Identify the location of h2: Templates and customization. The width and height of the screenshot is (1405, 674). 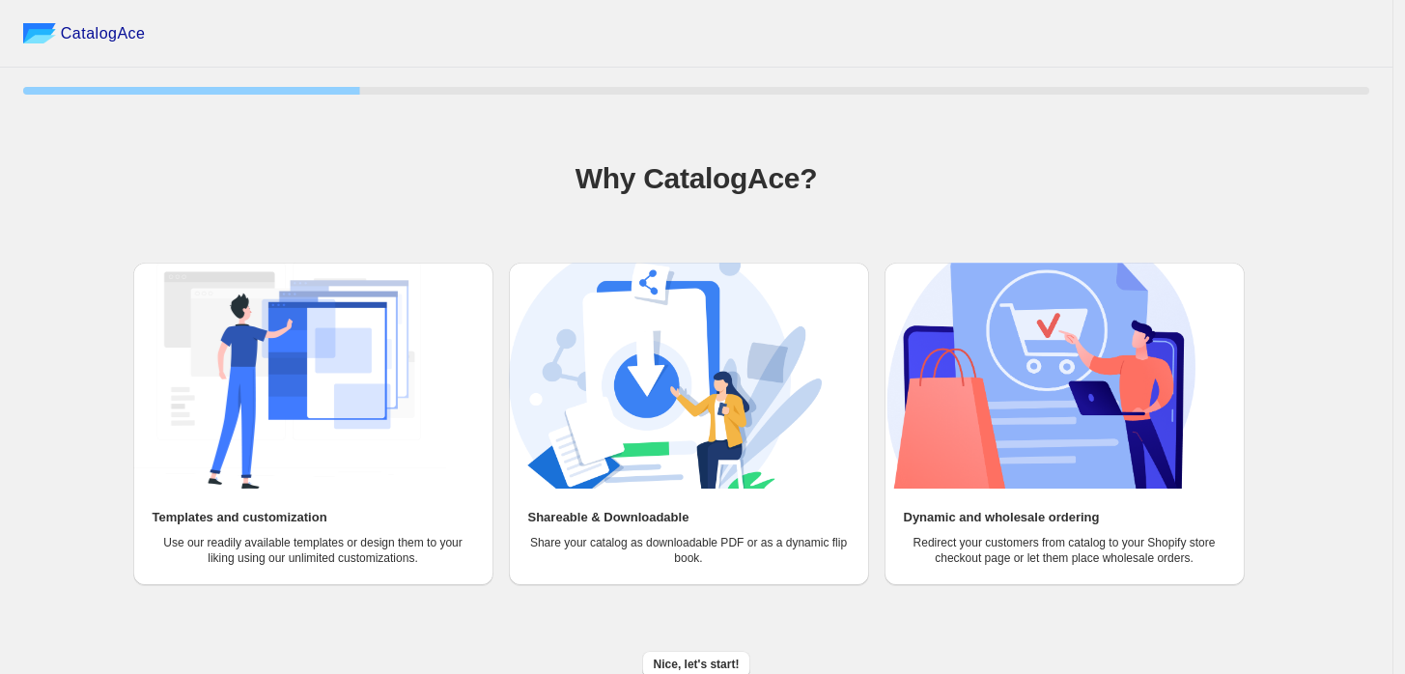
(239, 517).